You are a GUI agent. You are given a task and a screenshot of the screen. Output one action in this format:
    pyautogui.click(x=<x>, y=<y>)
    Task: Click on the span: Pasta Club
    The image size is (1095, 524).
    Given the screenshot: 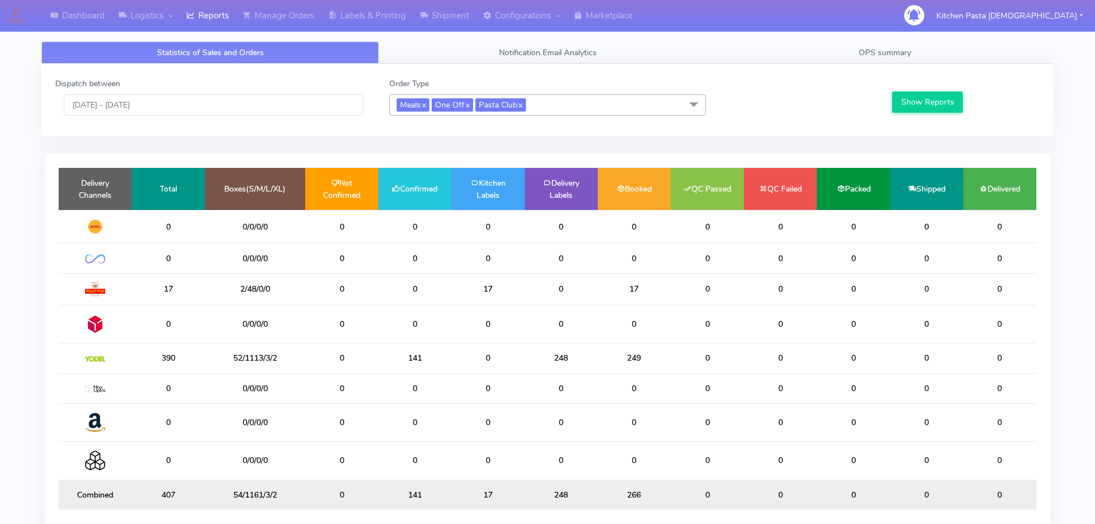 What is the action you would take?
    pyautogui.click(x=501, y=105)
    